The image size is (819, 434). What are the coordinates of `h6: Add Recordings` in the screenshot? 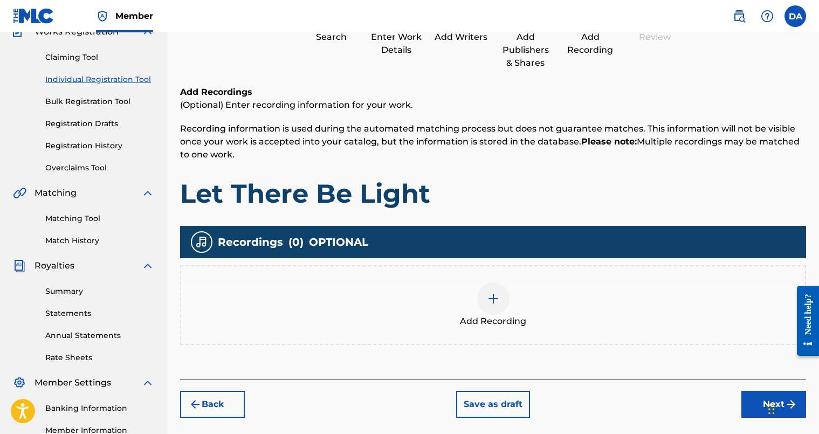 It's located at (493, 92).